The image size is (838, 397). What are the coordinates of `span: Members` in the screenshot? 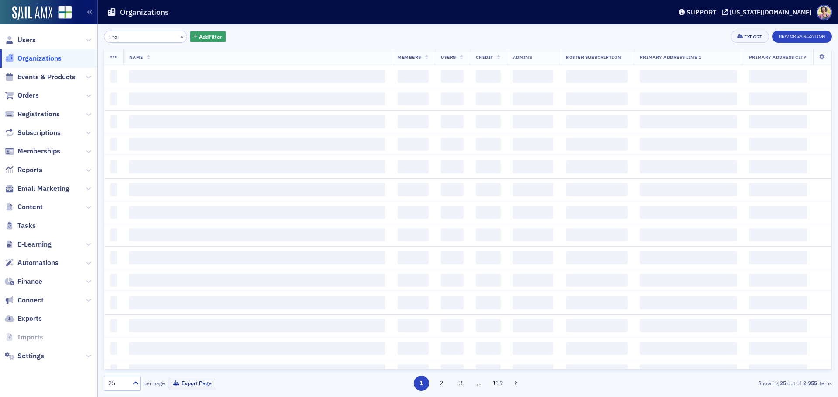 It's located at (409, 57).